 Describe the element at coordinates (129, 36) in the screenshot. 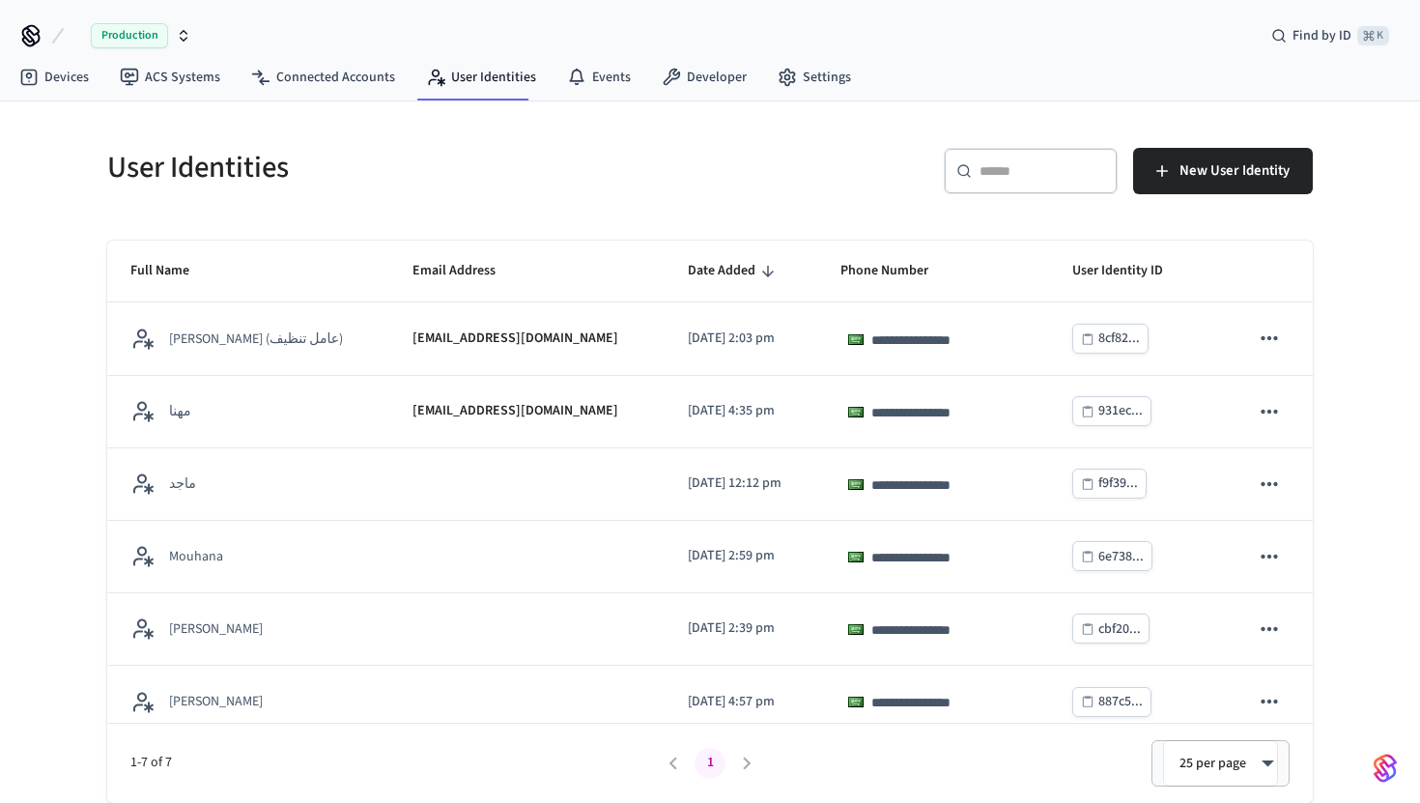

I see `span: Production` at that location.